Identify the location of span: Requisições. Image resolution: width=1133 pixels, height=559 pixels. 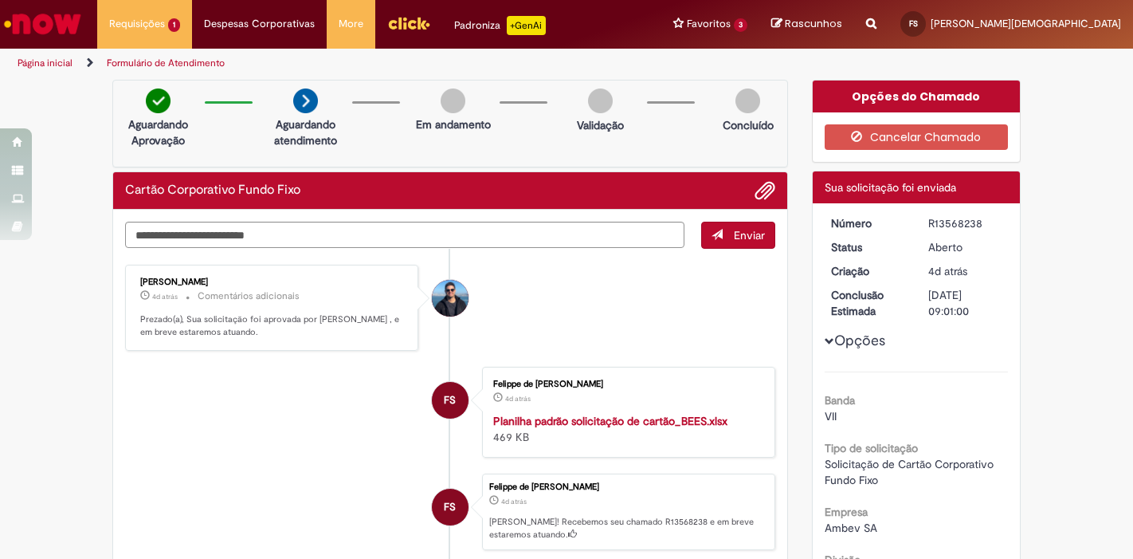
(137, 24).